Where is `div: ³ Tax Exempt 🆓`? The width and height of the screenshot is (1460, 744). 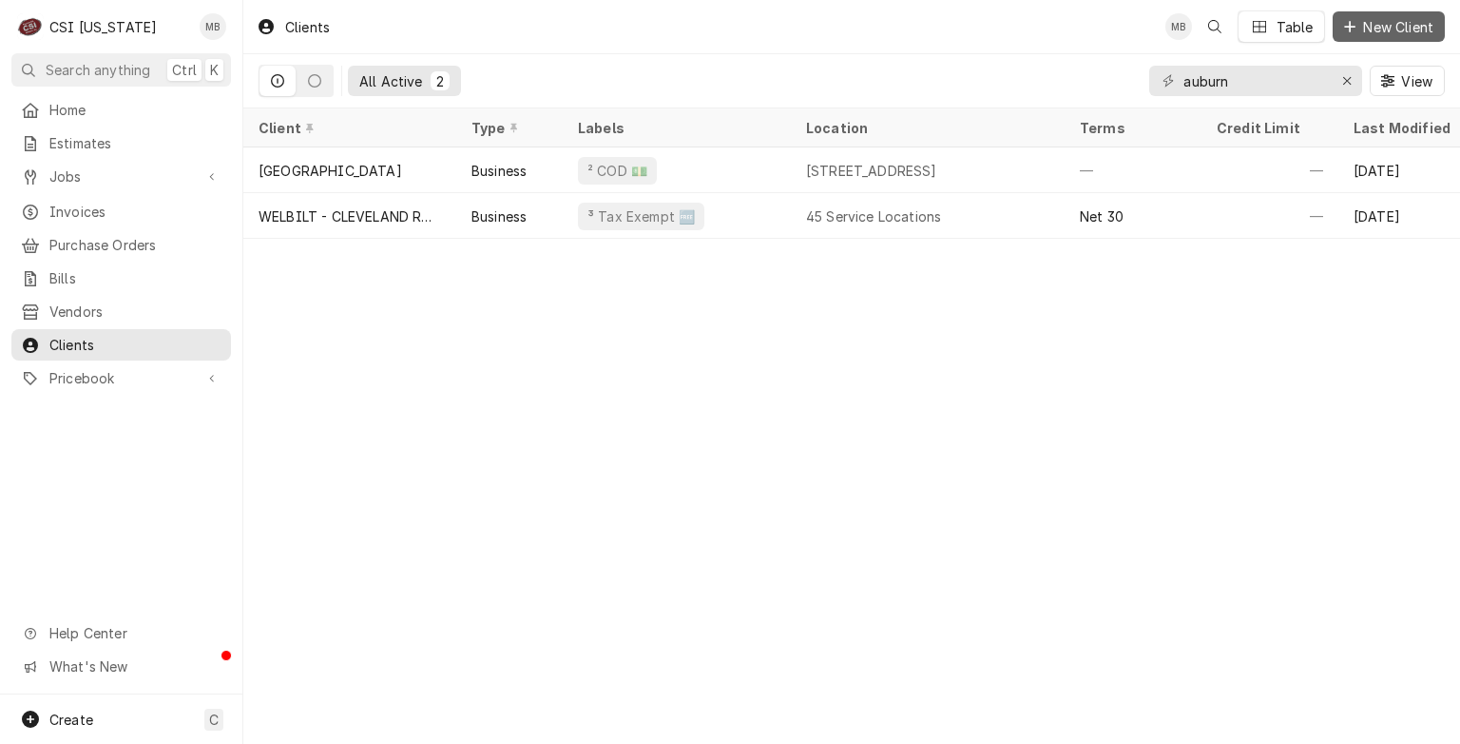 div: ³ Tax Exempt 🆓 is located at coordinates (641, 216).